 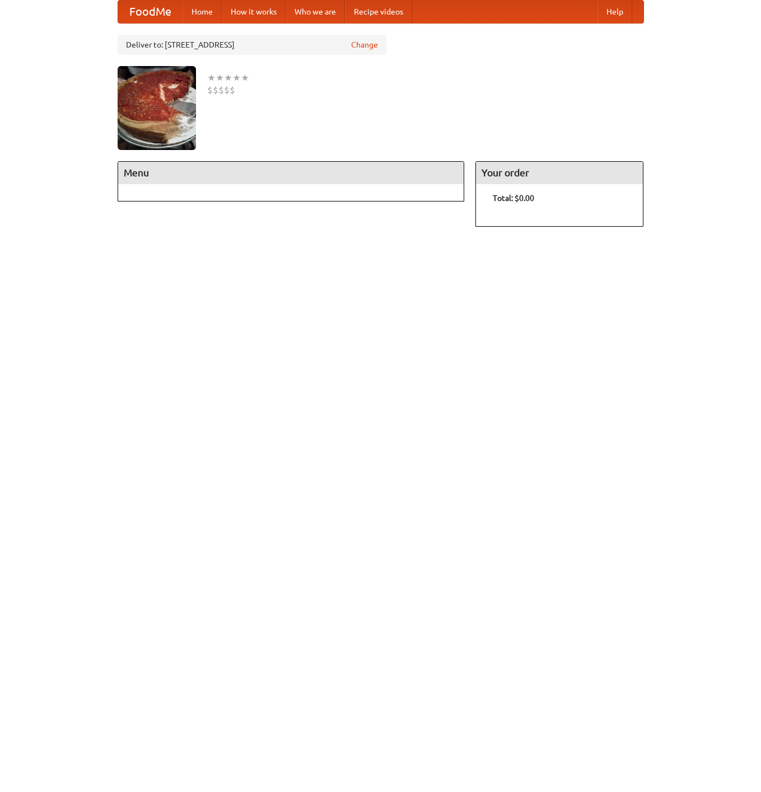 I want to click on b: Total: $0.00, so click(x=514, y=198).